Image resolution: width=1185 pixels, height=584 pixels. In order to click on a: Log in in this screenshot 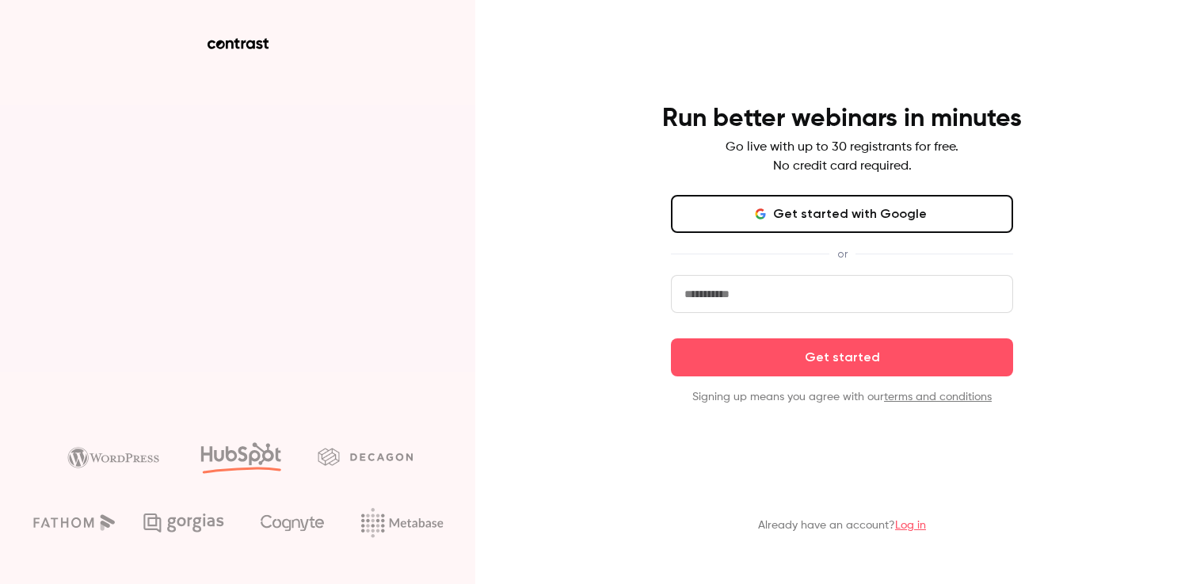, I will do `click(910, 525)`.